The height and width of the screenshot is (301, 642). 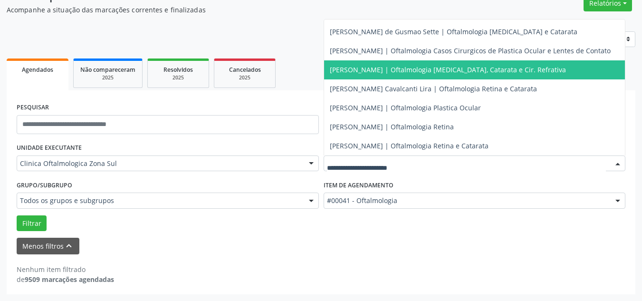 What do you see at coordinates (69, 246) in the screenshot?
I see `i: keyboard_arrow_up` at bounding box center [69, 246].